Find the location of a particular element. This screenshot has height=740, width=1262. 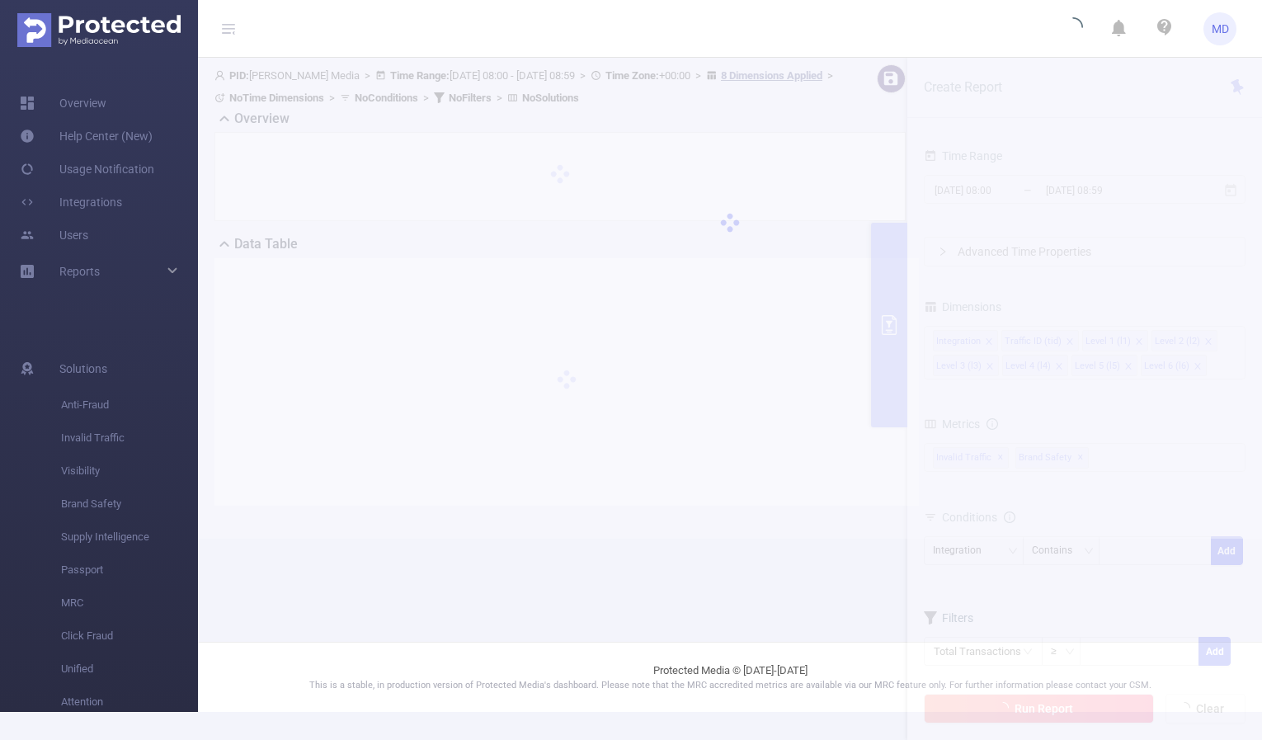

span: MD is located at coordinates (1220, 29).